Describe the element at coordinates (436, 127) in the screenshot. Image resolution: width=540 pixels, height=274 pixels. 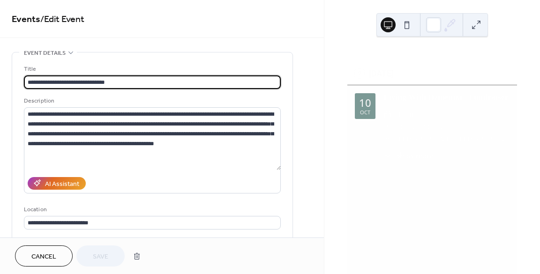
I see `span: 9:30pm` at that location.